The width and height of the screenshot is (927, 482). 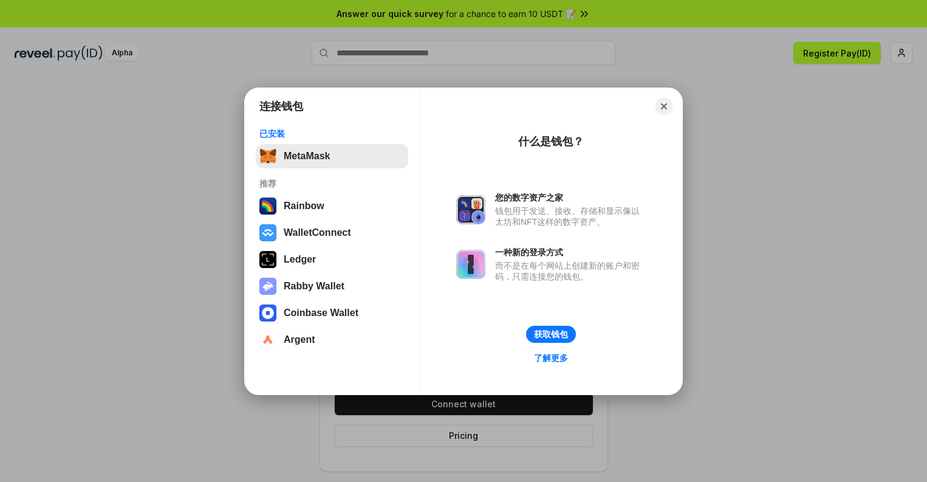 I want to click on img: svg+xml,%3Csvg%20width%3D%22120%22%20height%3D%22120%22%20viewBox%3D%220%200%20120%20120%22%20fil..., so click(x=268, y=206).